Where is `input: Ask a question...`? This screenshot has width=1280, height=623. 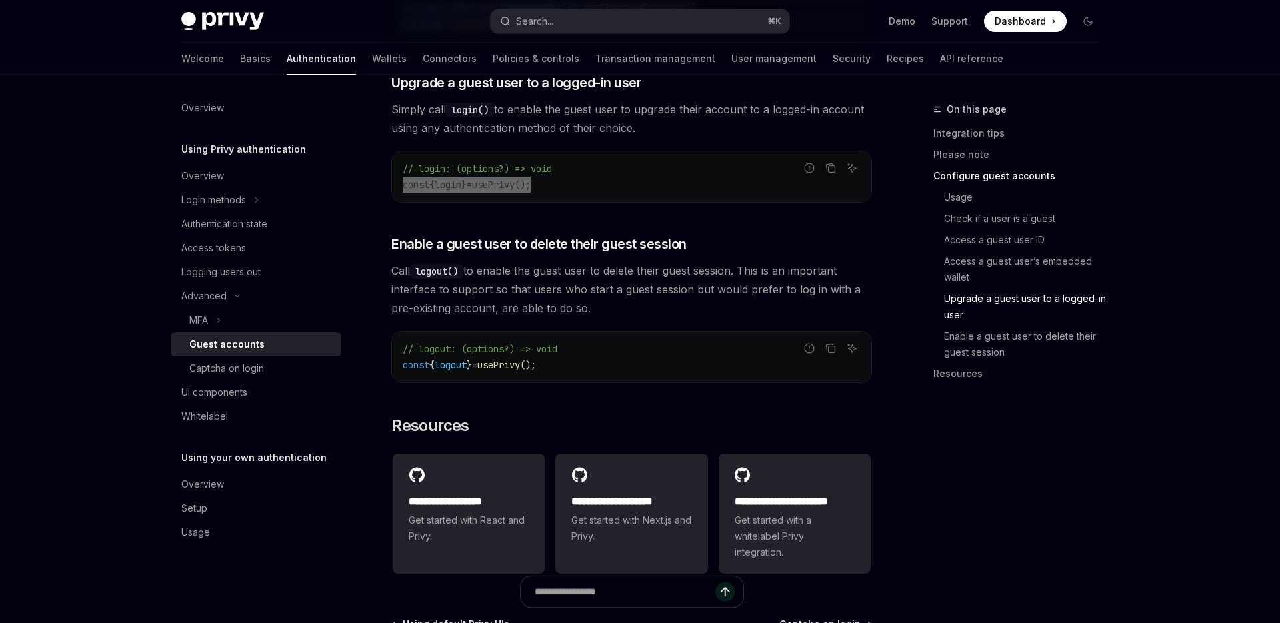
input: Ask a question... is located at coordinates (625, 592).